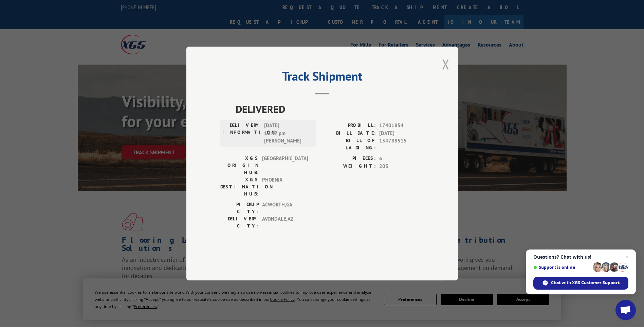 This screenshot has height=327, width=644. What do you see at coordinates (330, 109) in the screenshot?
I see `span: DELIVERED` at bounding box center [330, 109].